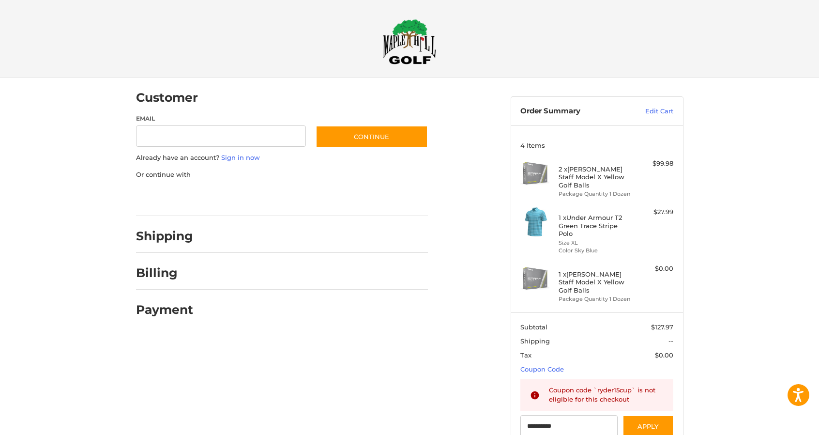 The height and width of the screenshot is (435, 819). Describe the element at coordinates (664, 355) in the screenshot. I see `span: $0.00` at that location.